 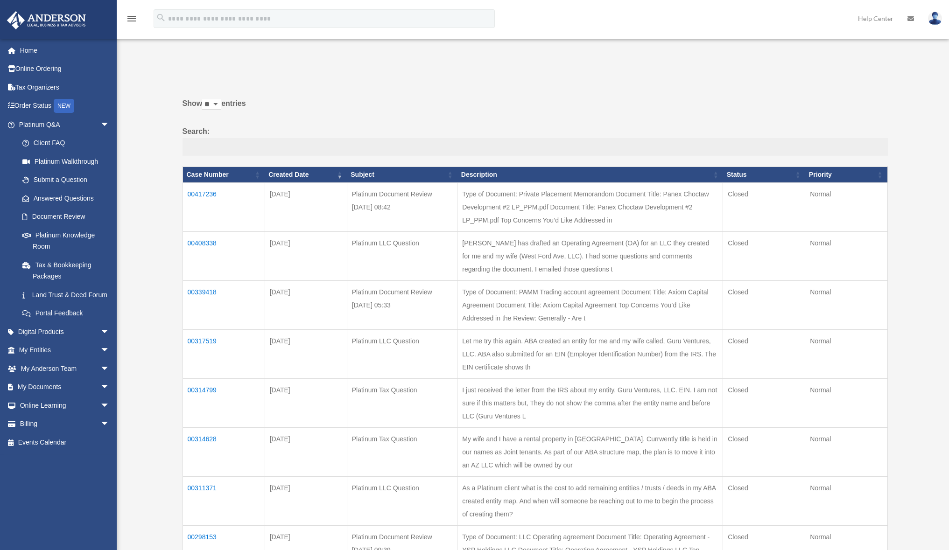 I want to click on a: Online Learningarrow_drop_down, so click(x=65, y=406).